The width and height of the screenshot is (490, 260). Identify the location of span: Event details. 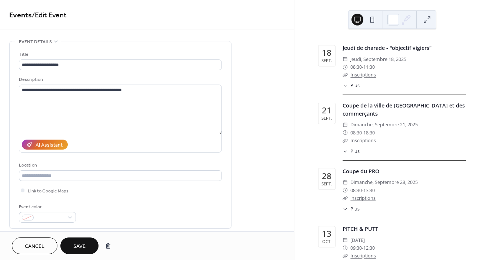
(35, 42).